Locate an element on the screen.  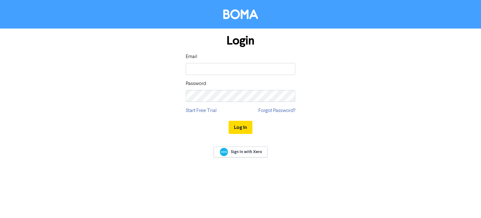
a: Forgot Password? is located at coordinates (277, 111).